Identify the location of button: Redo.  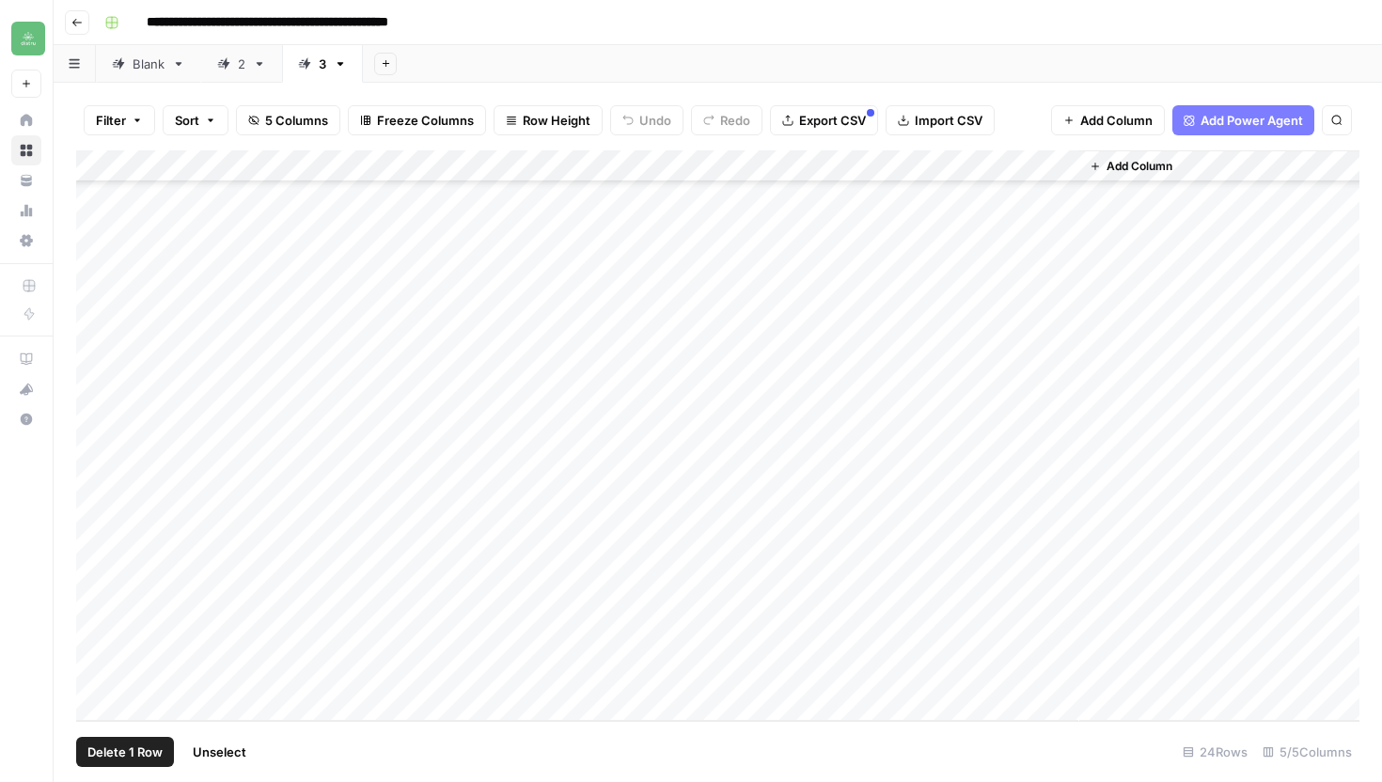
(727, 120).